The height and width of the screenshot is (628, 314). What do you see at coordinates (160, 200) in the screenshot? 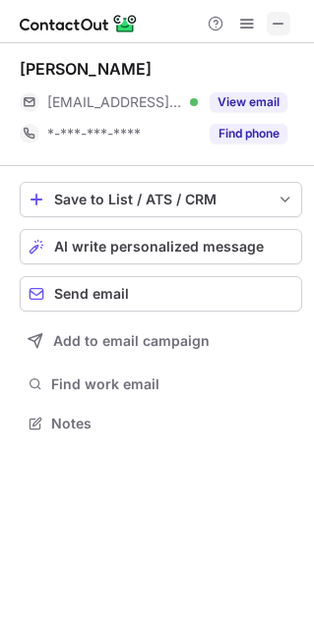
I see `div: Save to List / ATS / CRM` at bounding box center [160, 200].